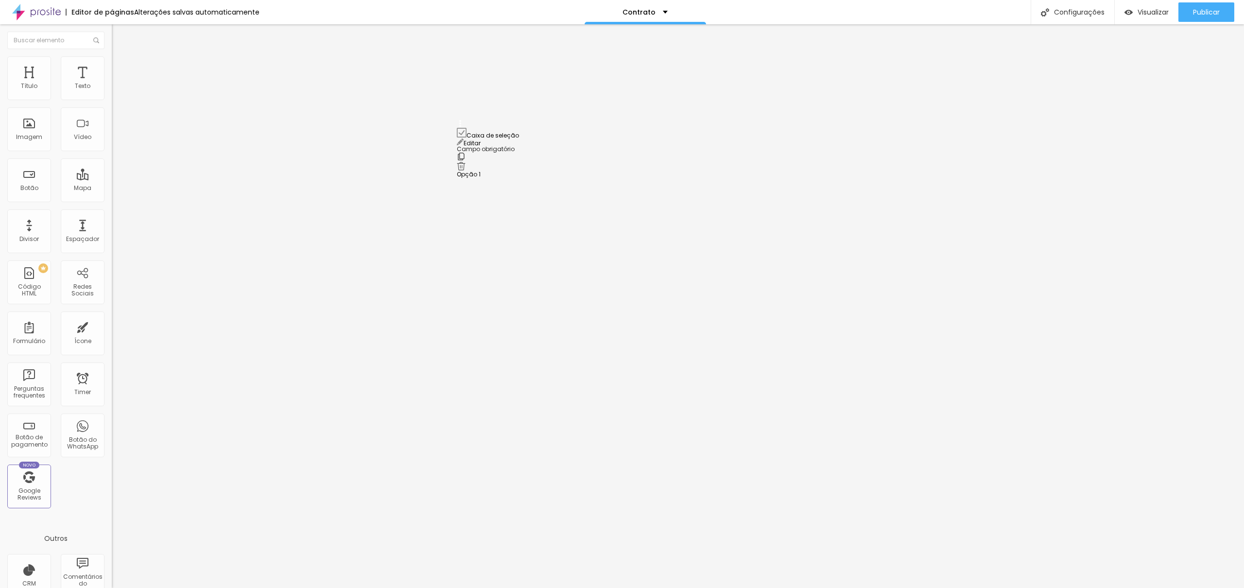  What do you see at coordinates (83, 341) in the screenshot?
I see `div: Ícone` at bounding box center [83, 341].